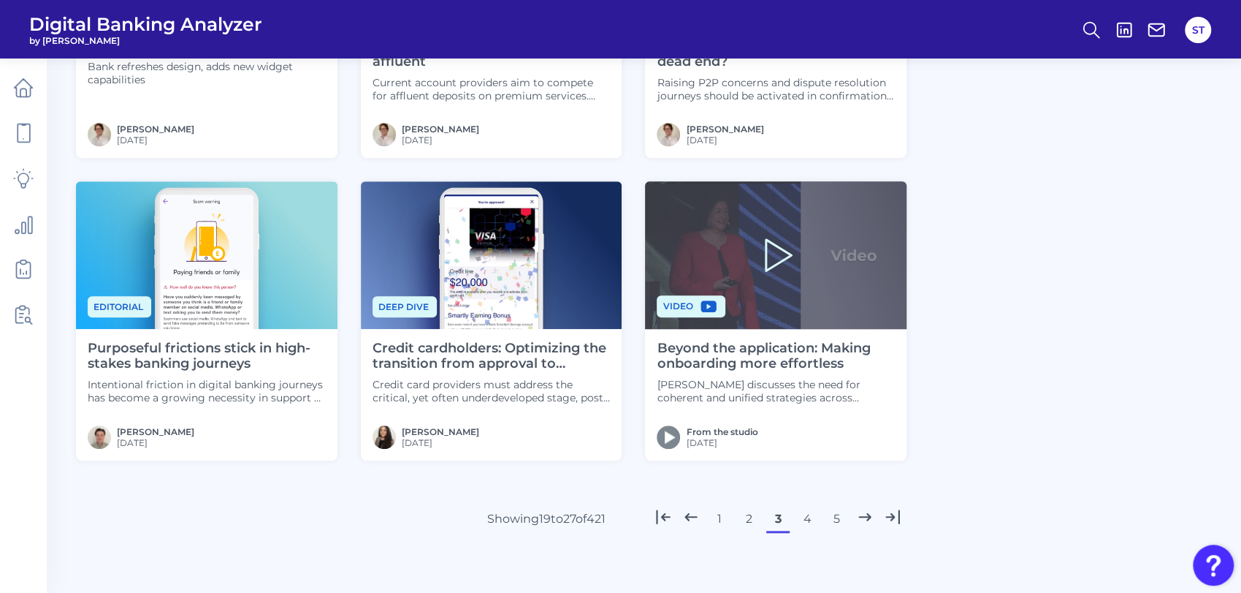 The height and width of the screenshot is (593, 1241). I want to click on h4: Credit cardholders: Optimizing the transition from approval to interaction, so click(492, 356).